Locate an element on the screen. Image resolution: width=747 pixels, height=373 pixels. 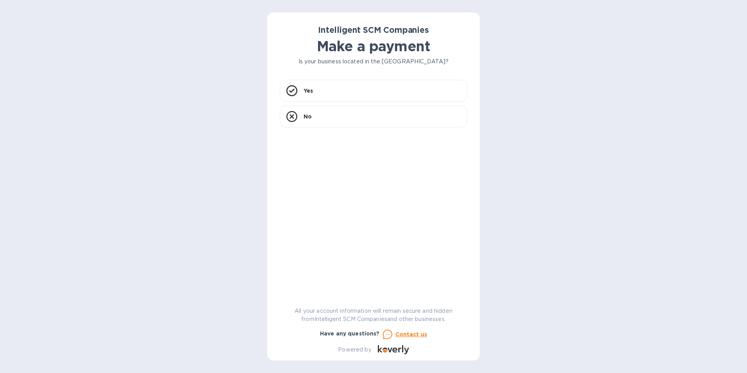
p: Yes is located at coordinates (308, 91).